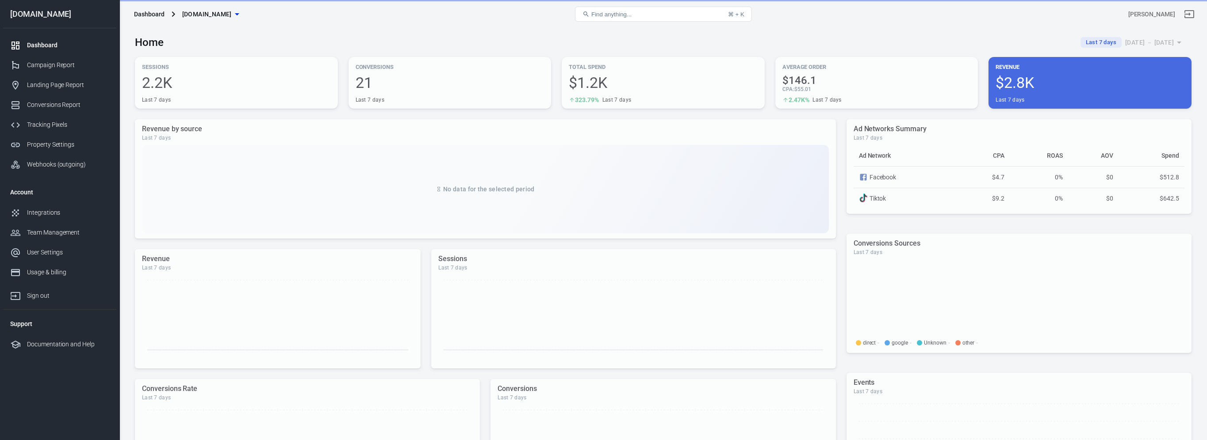  What do you see at coordinates (68, 296) in the screenshot?
I see `div: Sign out` at bounding box center [68, 296].